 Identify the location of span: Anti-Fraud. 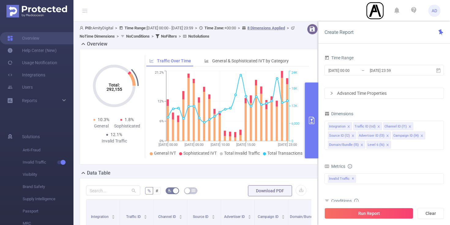
(48, 150).